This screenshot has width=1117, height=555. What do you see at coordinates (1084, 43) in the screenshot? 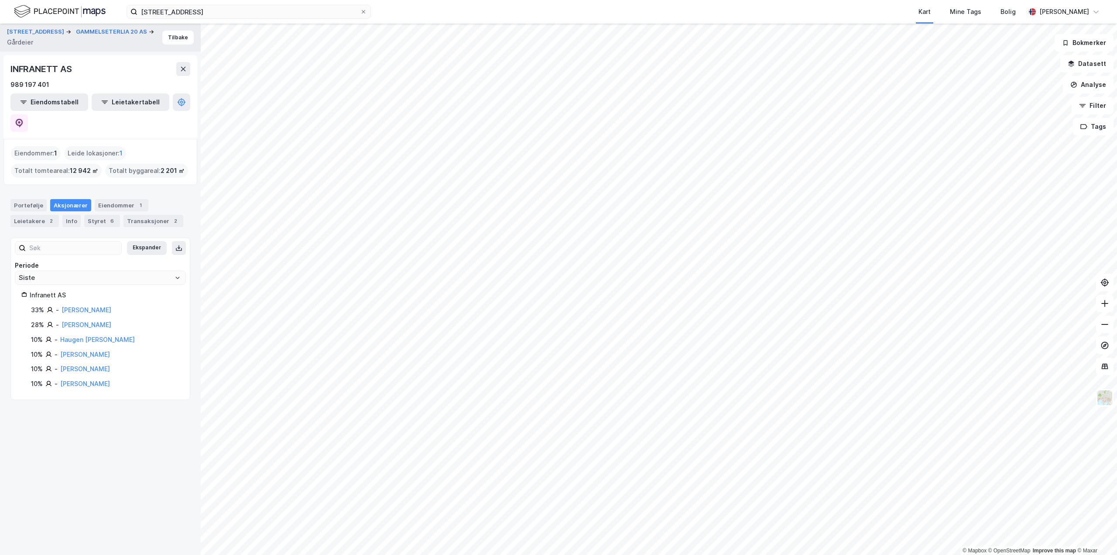
I see `button: Bokmerker` at bounding box center [1084, 43].